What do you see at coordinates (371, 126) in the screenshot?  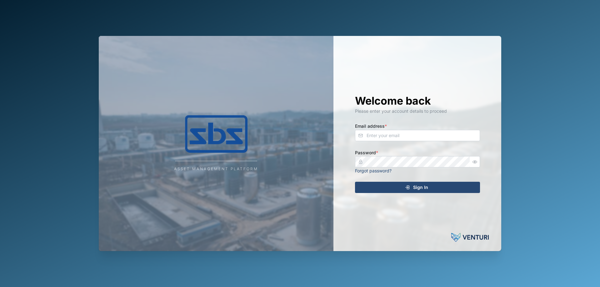 I see `label: Email address` at bounding box center [371, 126].